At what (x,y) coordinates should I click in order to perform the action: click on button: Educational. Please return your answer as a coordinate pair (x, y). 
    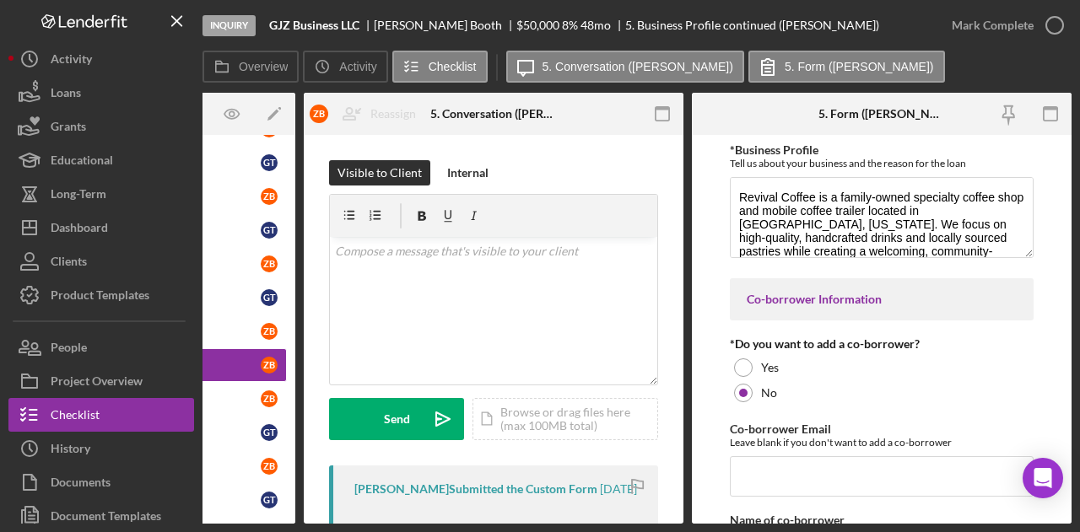
    Looking at the image, I should click on (101, 160).